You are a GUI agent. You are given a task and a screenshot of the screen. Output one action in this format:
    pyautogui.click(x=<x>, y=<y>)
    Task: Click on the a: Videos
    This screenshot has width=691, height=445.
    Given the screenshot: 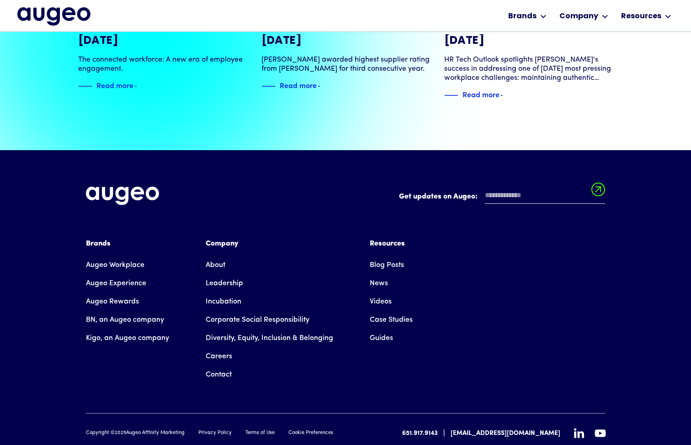 What is the action you would take?
    pyautogui.click(x=380, y=302)
    